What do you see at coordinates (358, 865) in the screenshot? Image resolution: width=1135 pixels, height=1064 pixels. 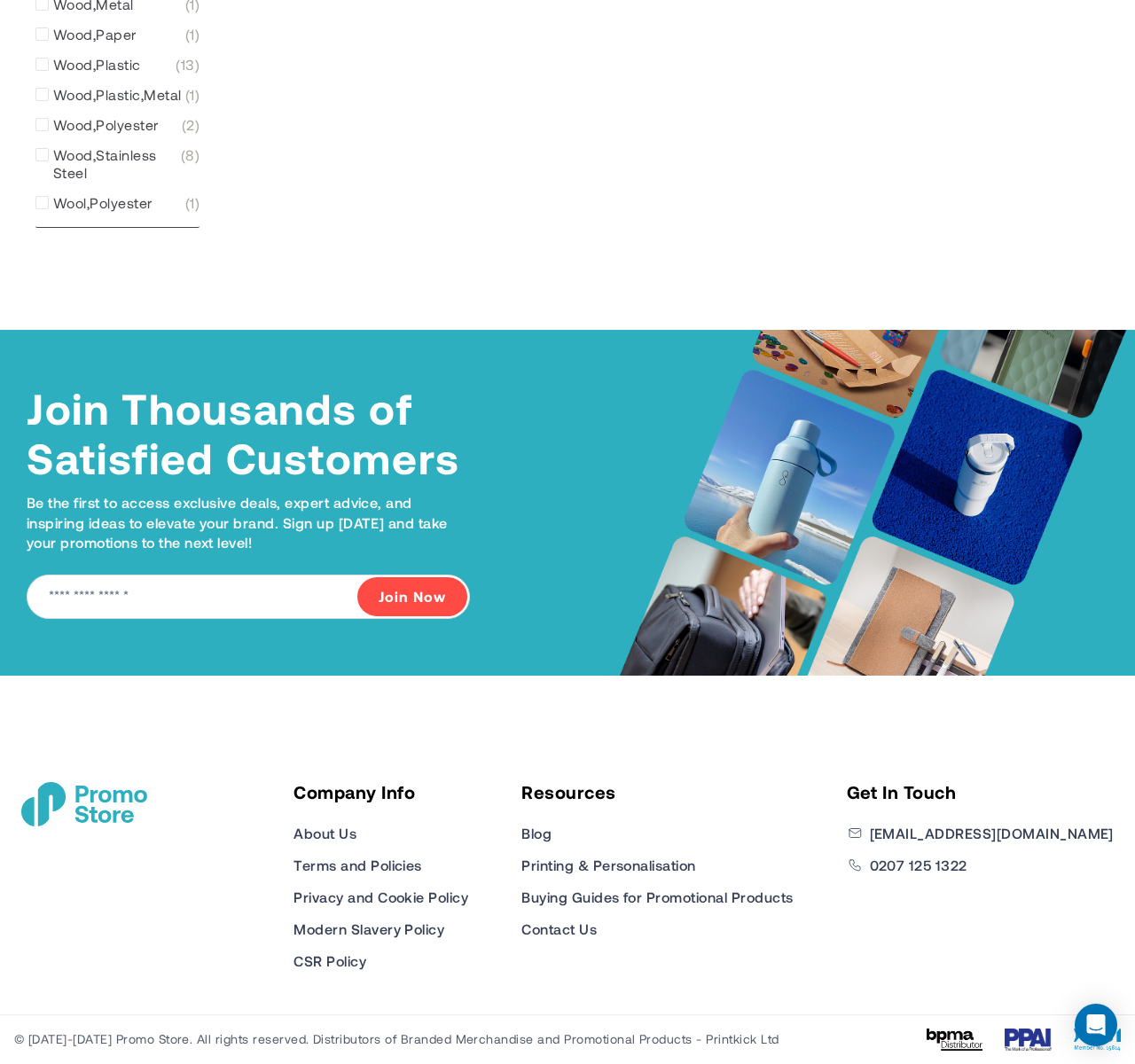 I see `a: Terms and Policies` at bounding box center [358, 865].